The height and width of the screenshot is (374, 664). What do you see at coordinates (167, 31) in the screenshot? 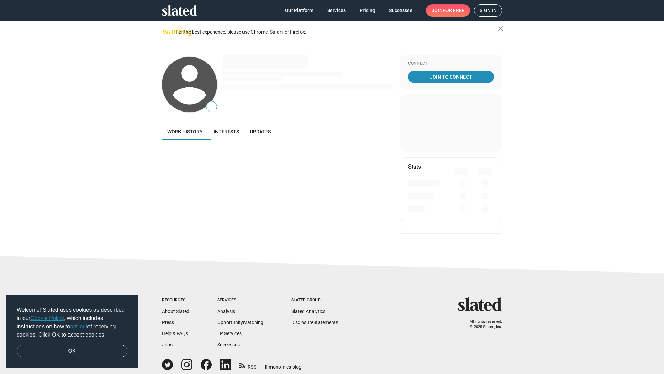
I see `mat-icon: warning` at bounding box center [167, 31].